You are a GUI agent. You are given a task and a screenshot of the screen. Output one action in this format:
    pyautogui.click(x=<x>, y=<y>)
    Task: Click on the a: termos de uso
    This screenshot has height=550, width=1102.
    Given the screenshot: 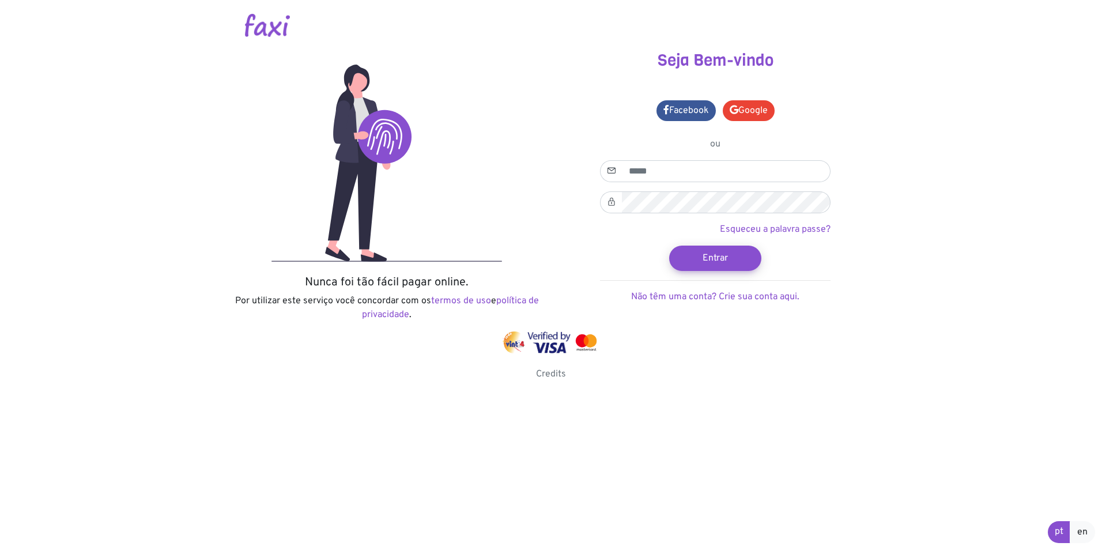 What is the action you would take?
    pyautogui.click(x=461, y=301)
    